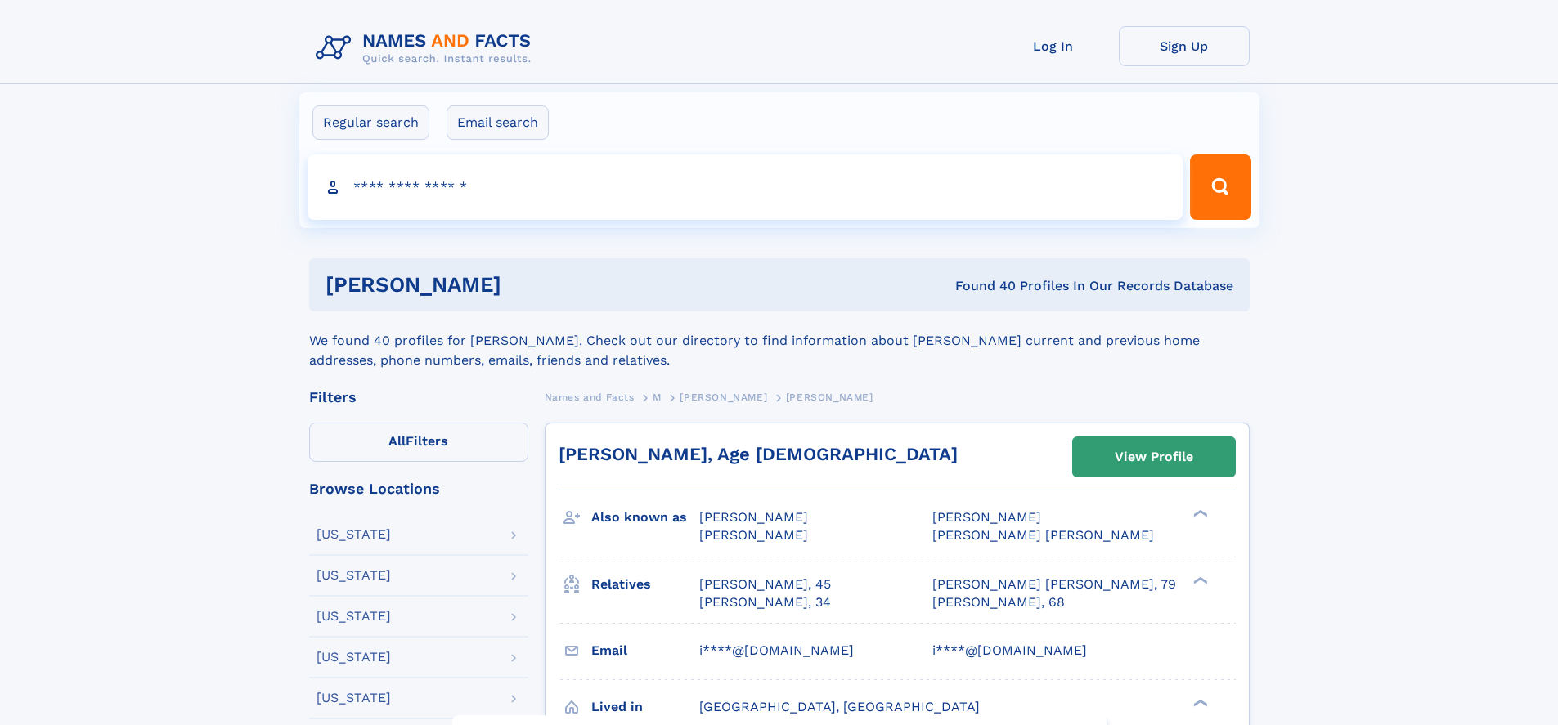  I want to click on label: Email search, so click(497, 123).